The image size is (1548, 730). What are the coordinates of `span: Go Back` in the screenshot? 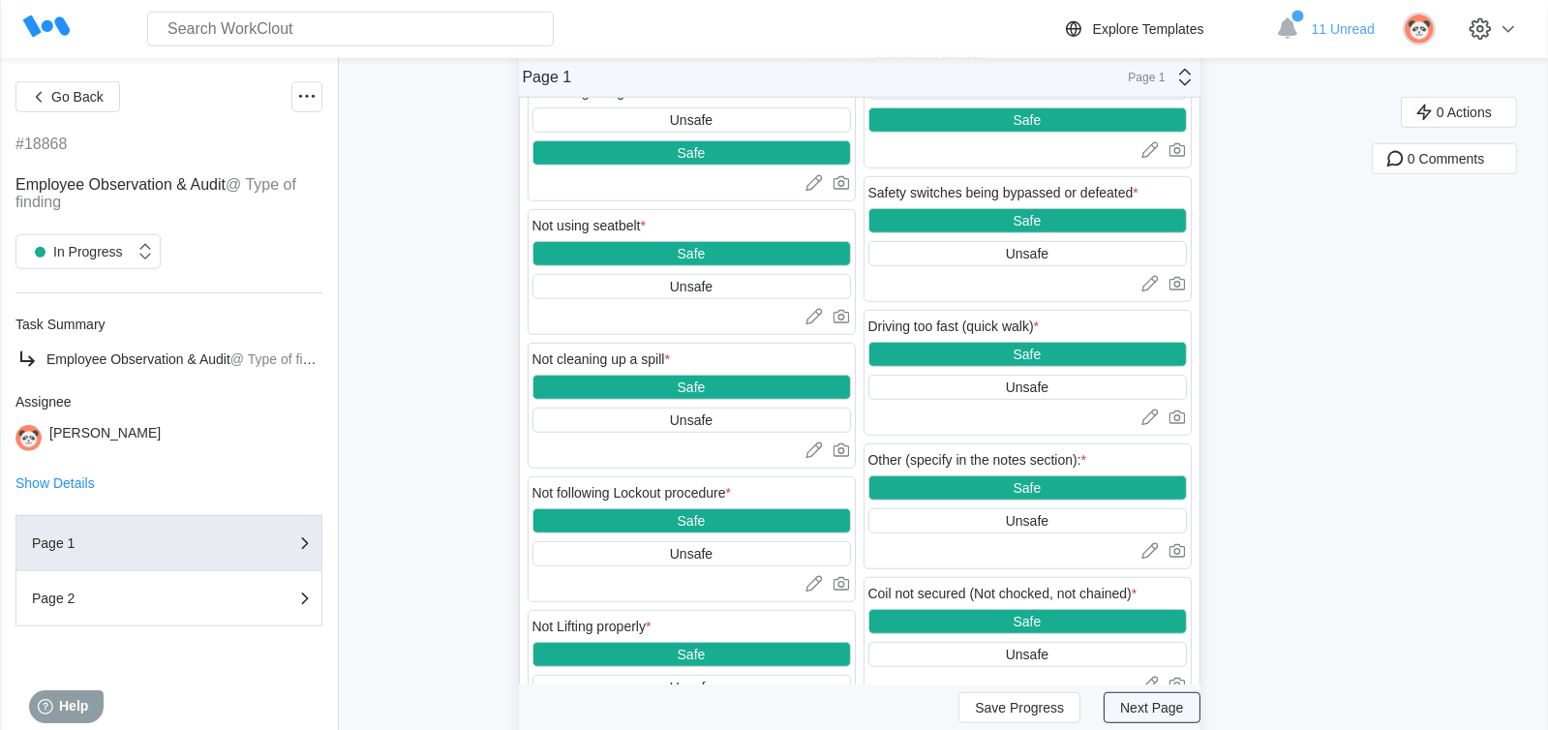 It's located at (77, 97).